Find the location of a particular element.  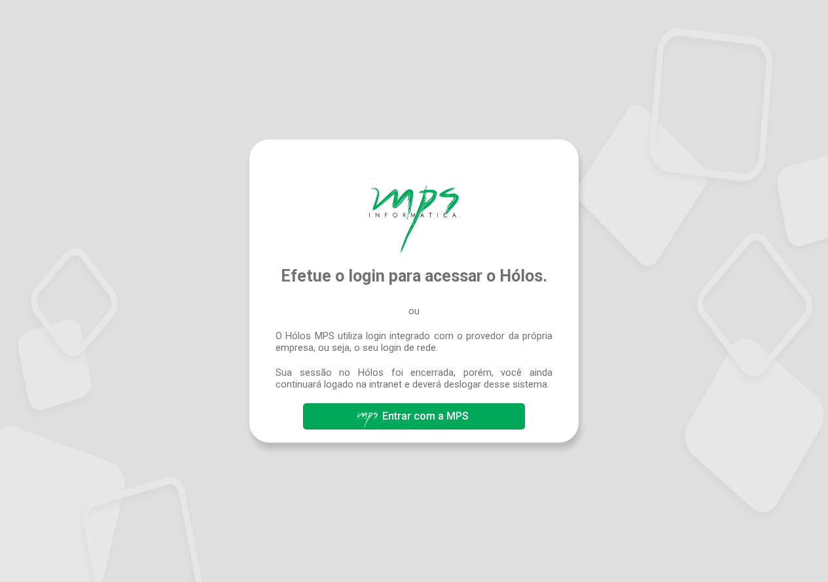

span: Sua sessão no Hólos foi encerrada, porém, você ainda continuará logado na intranet e deverá deslo... is located at coordinates (414, 378).